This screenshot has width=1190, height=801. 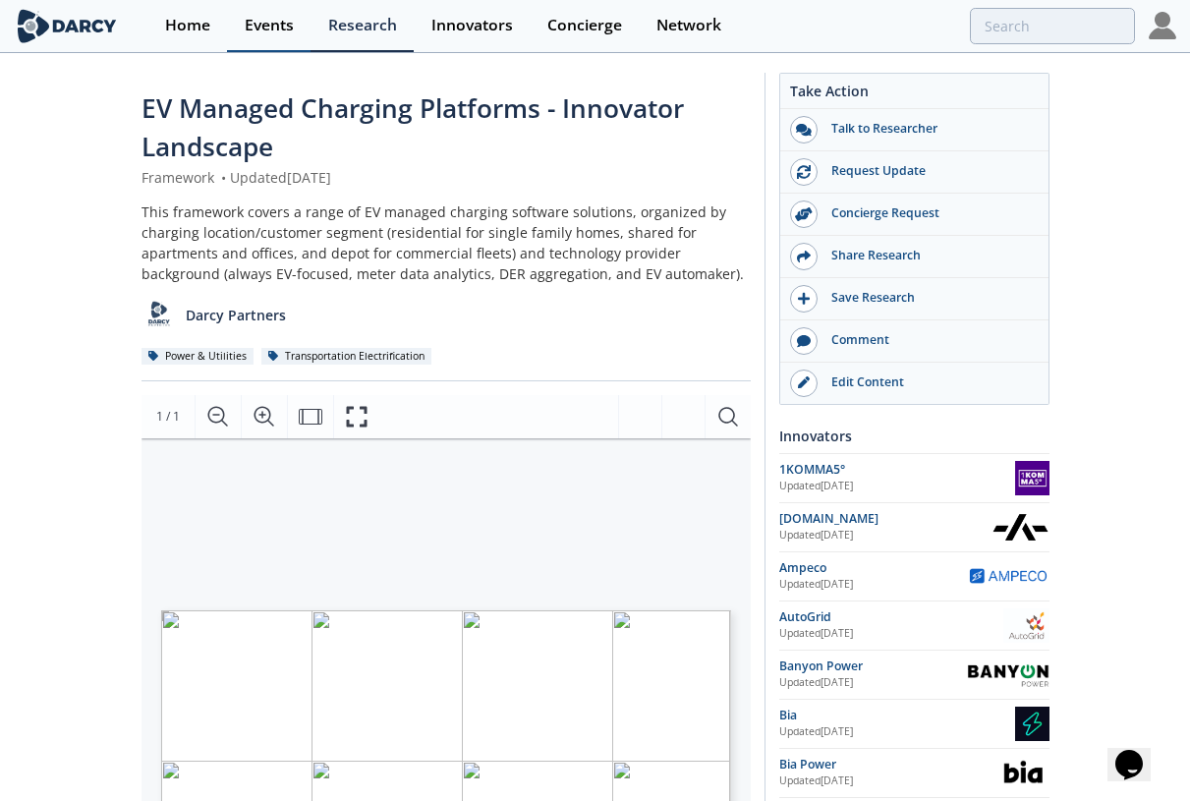 What do you see at coordinates (914, 94) in the screenshot?
I see `div: Take Action` at bounding box center [914, 94].